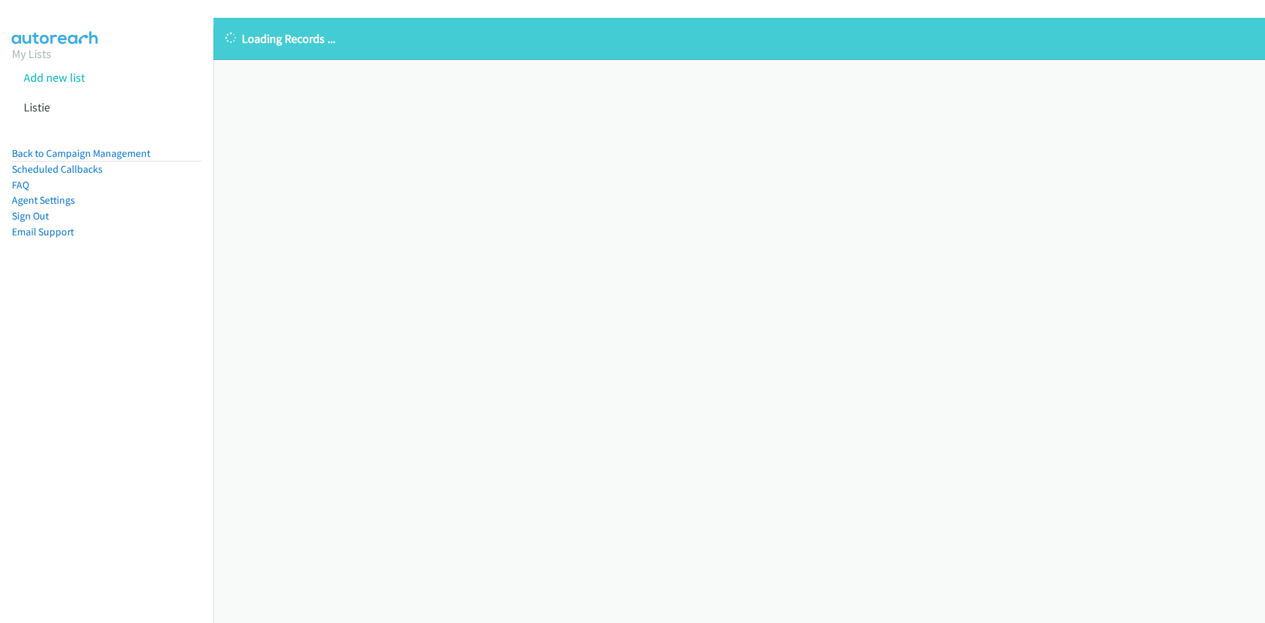 The height and width of the screenshot is (623, 1265). I want to click on a: My Lists, so click(32, 53).